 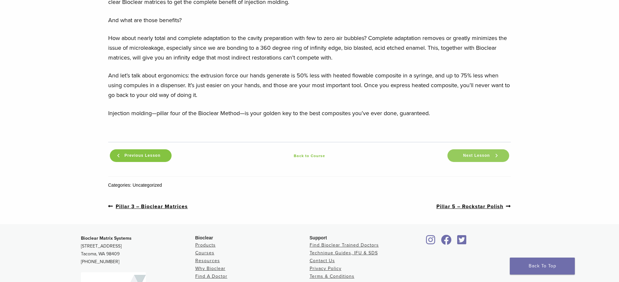 What do you see at coordinates (211, 276) in the screenshot?
I see `a: Find A Doctor` at bounding box center [211, 276].